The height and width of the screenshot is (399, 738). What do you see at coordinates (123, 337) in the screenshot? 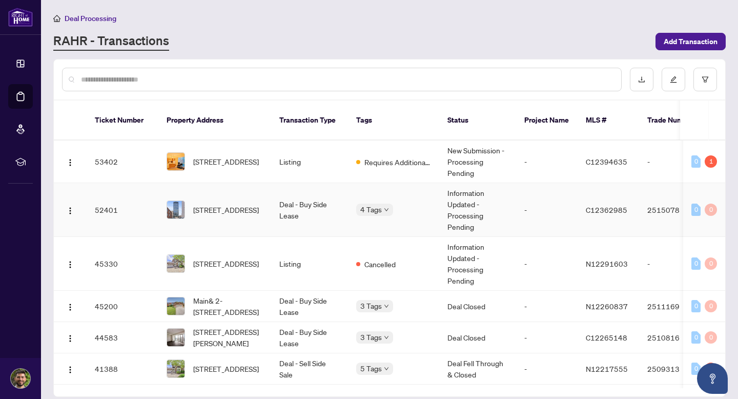
I see `td: 44583` at bounding box center [123, 337].